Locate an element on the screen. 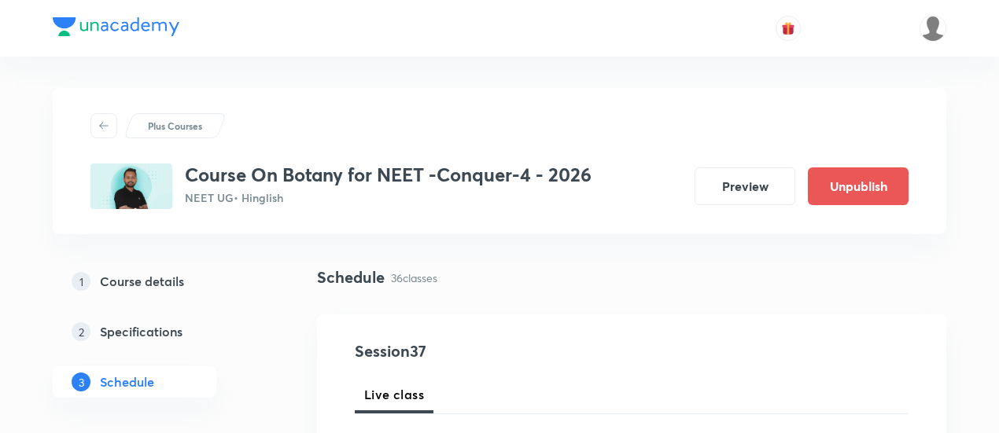 The image size is (999, 433). p: 2 is located at coordinates (81, 332).